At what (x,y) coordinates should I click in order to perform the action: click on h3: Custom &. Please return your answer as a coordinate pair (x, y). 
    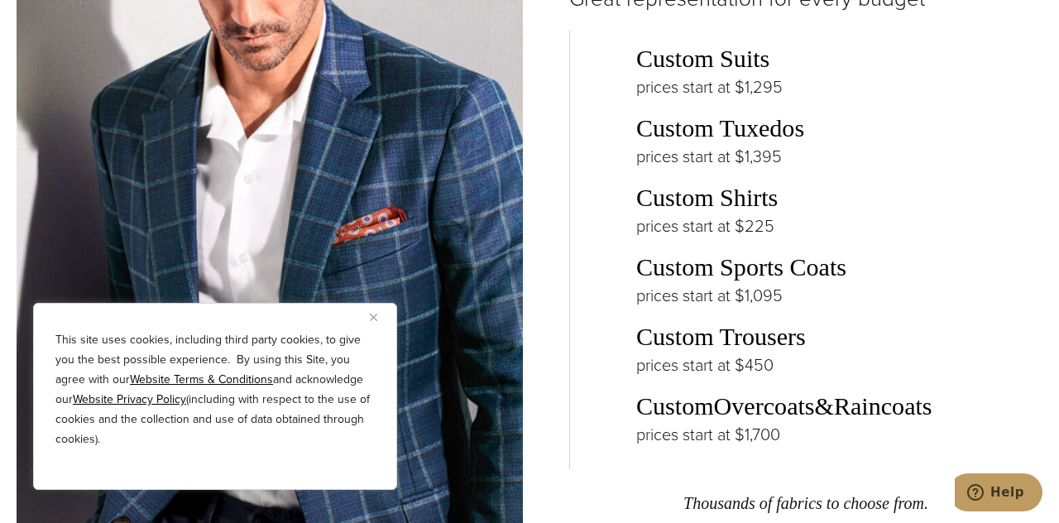
    Looking at the image, I should click on (839, 406).